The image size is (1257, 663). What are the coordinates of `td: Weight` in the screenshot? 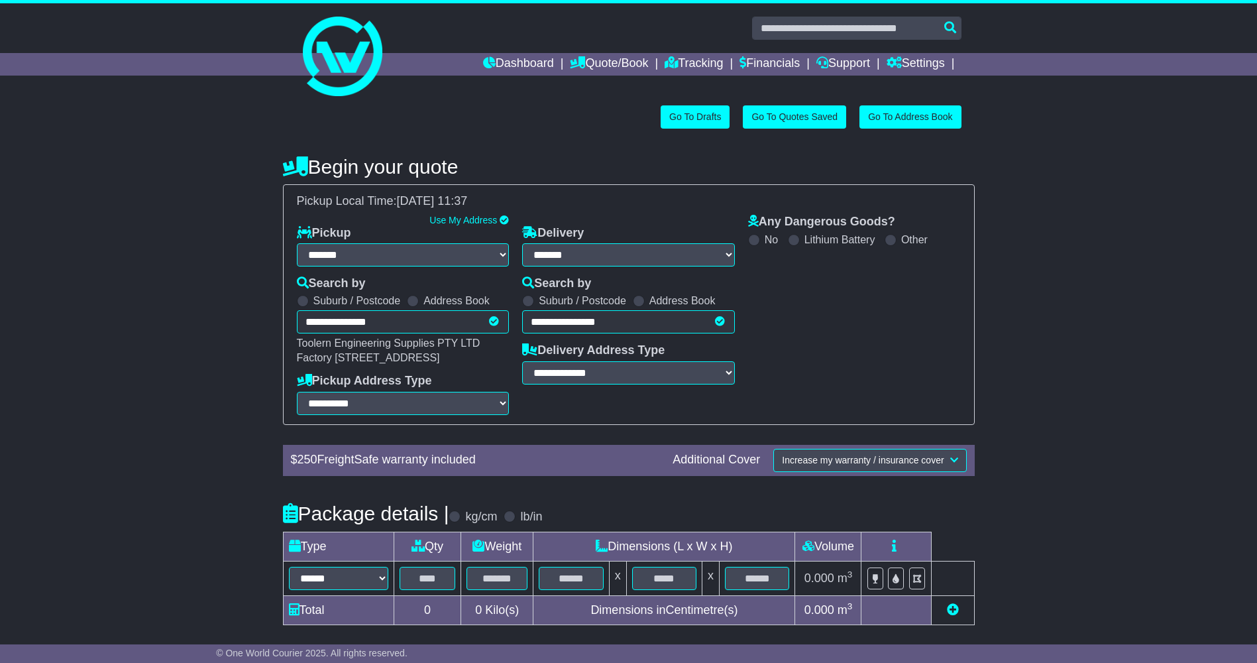 It's located at (497, 546).